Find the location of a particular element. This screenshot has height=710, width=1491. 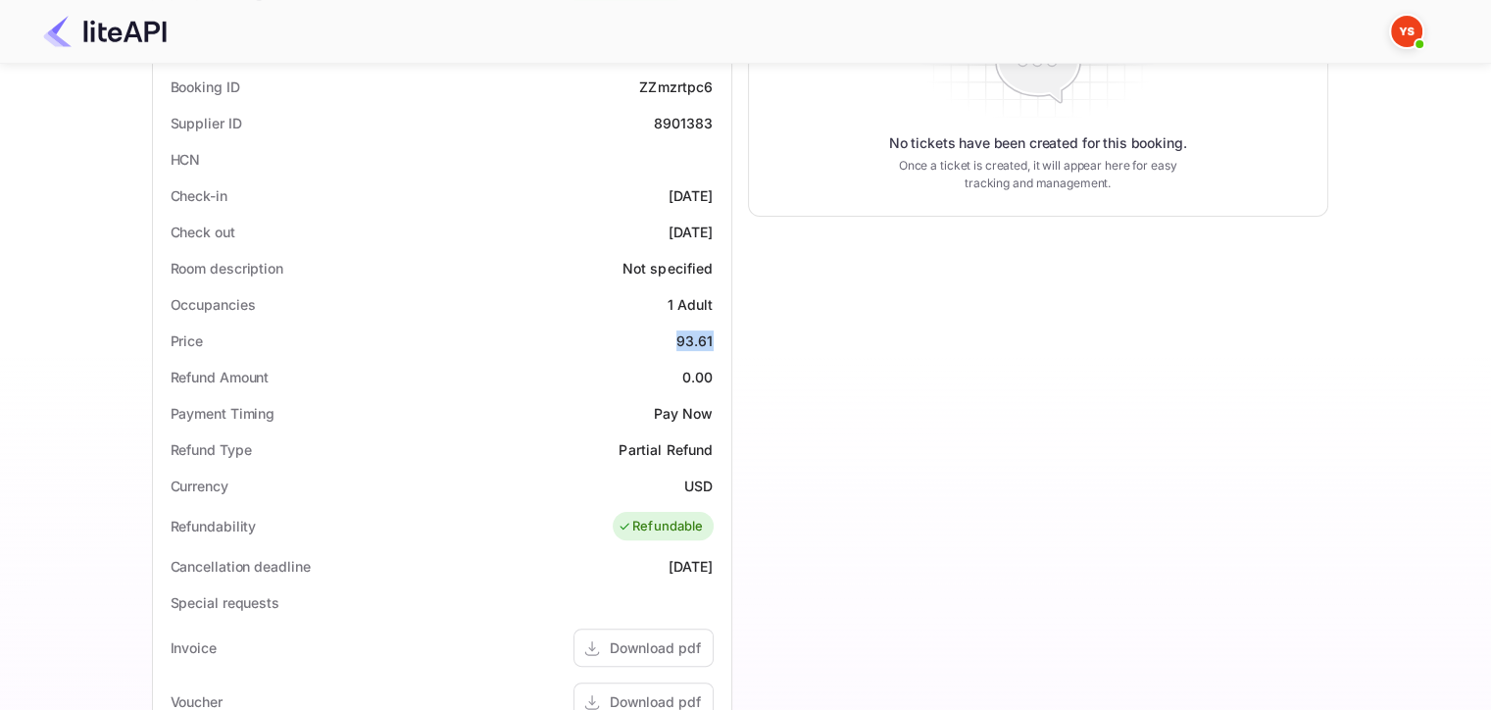

div: ZZmzrtpc6 is located at coordinates (675, 86).